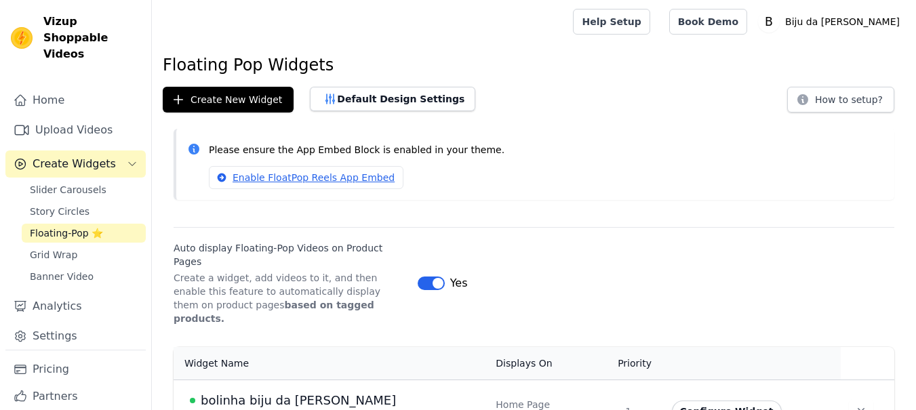  Describe the element at coordinates (74, 164) in the screenshot. I see `span: Create Widgets` at that location.